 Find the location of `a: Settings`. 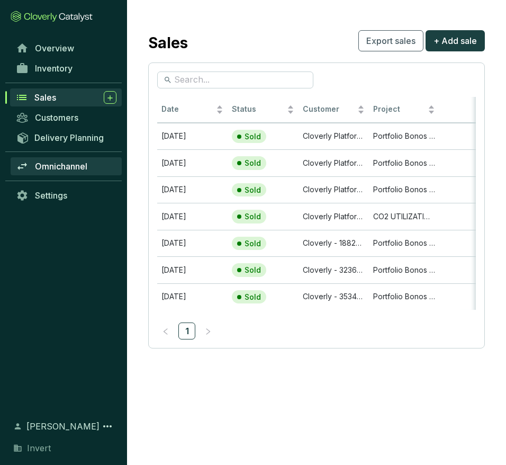

a: Settings is located at coordinates (66, 195).